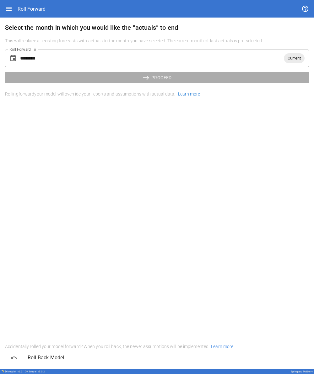  I want to click on div: Roll Forward, so click(31, 9).